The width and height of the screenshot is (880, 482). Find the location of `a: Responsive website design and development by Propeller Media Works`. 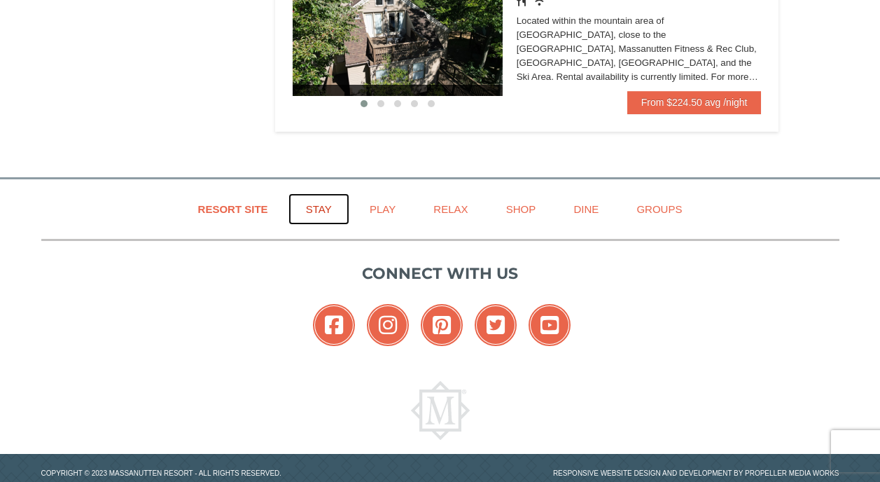

a: Responsive website design and development by Propeller Media Works is located at coordinates (696, 473).